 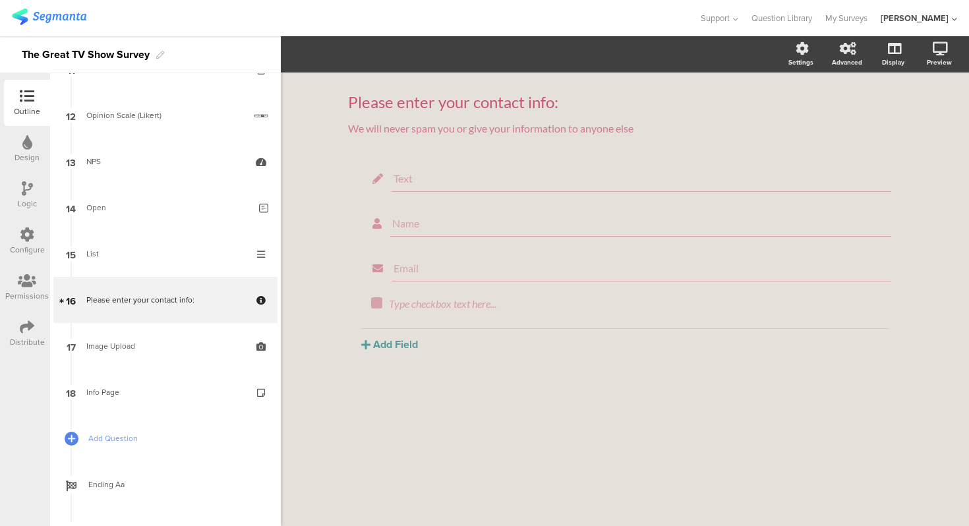 What do you see at coordinates (715, 18) in the screenshot?
I see `span: Support` at bounding box center [715, 18].